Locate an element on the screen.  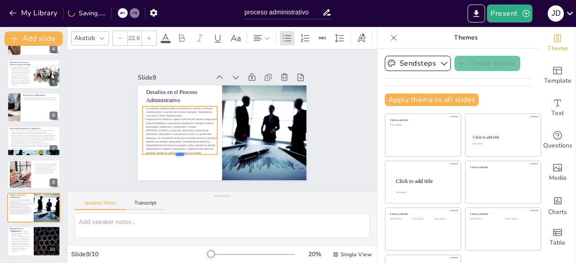
p: se enfoca en la planificación y la organización de una empresa. En esta fase, se establecen los o... is located at coordinates (32, 131).